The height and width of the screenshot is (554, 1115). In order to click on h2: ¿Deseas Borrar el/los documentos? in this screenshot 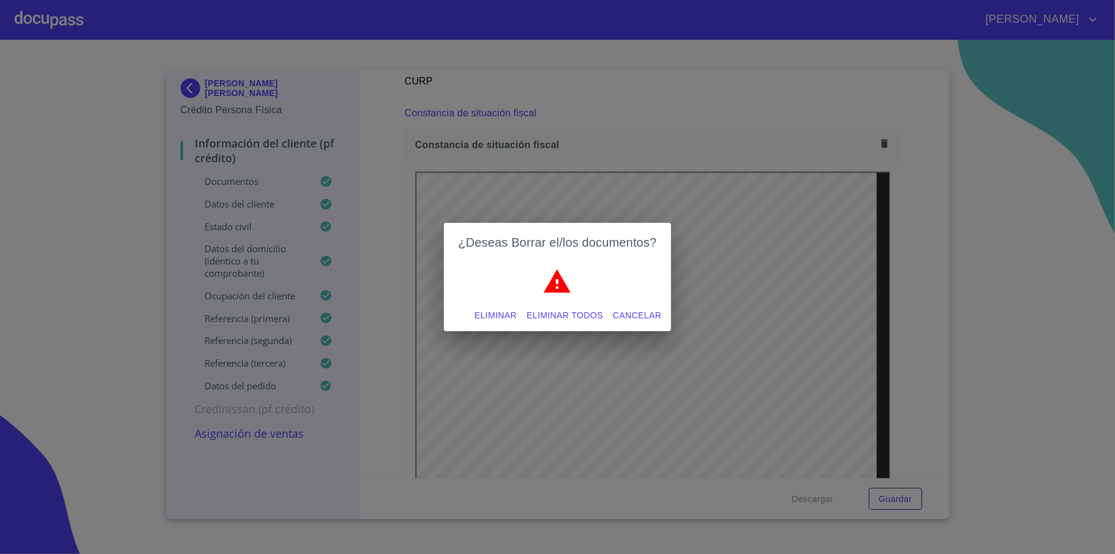, I will do `click(558, 243)`.